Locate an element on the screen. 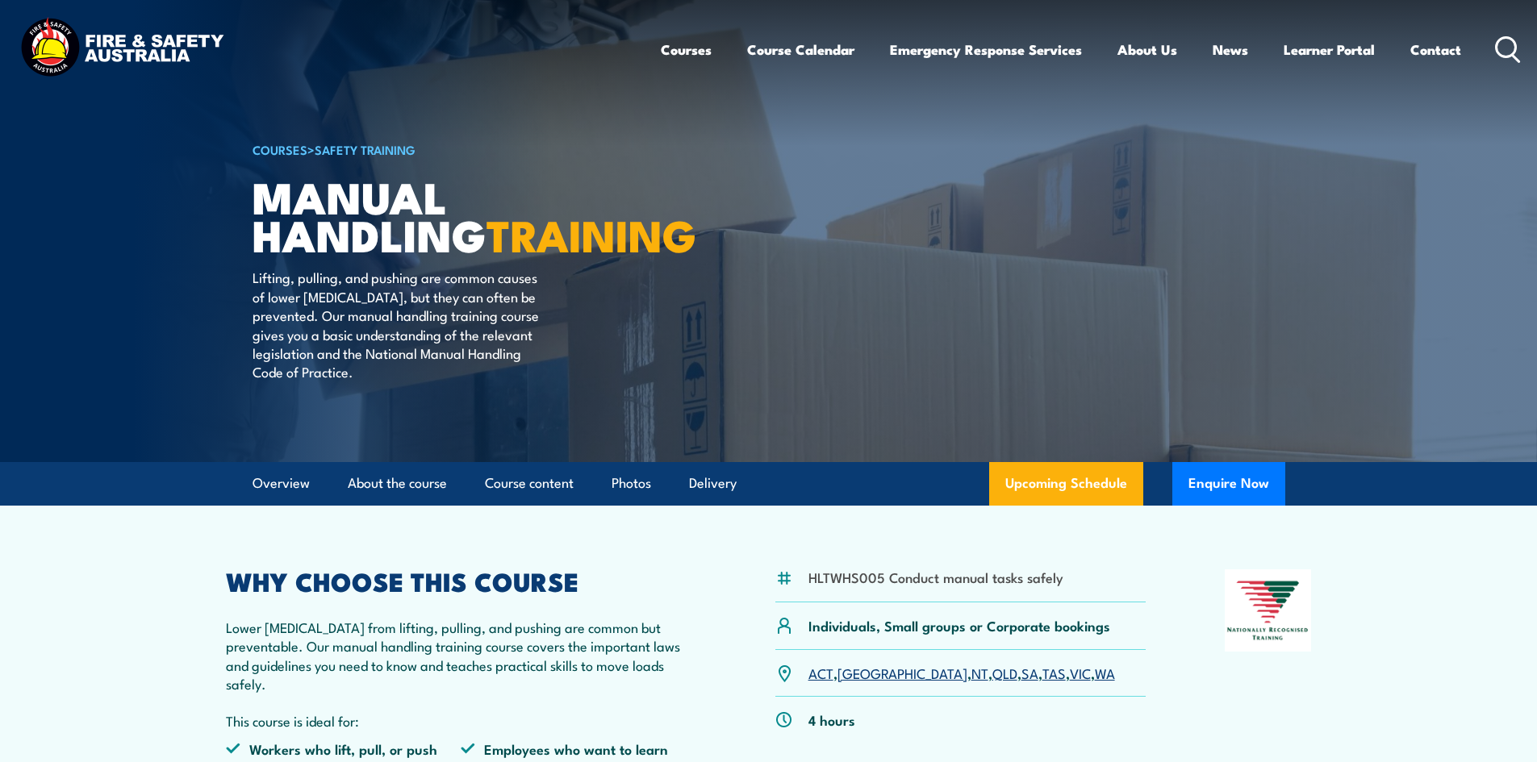  a: Photos is located at coordinates (631, 483).